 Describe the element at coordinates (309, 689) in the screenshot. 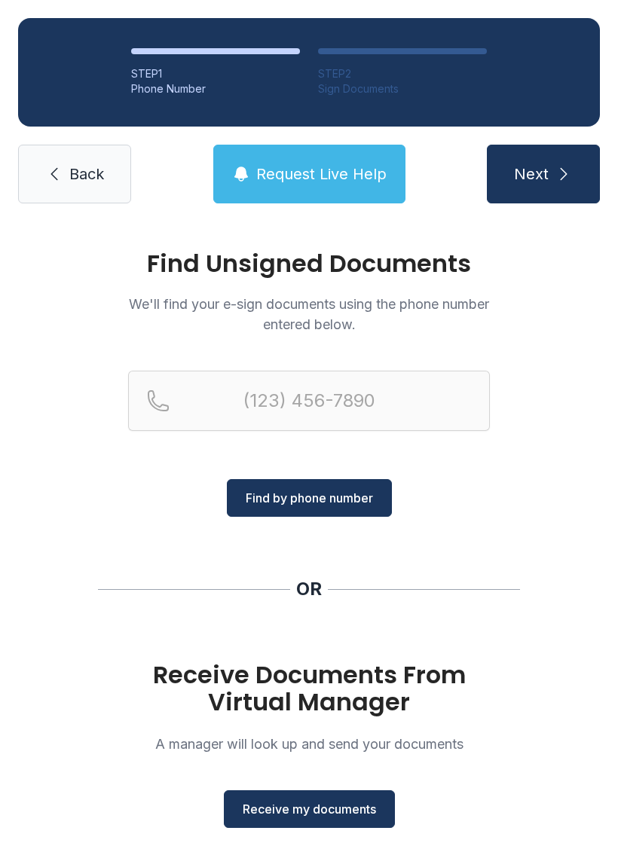

I see `h1: Receive Documents From Virtual Manager` at that location.